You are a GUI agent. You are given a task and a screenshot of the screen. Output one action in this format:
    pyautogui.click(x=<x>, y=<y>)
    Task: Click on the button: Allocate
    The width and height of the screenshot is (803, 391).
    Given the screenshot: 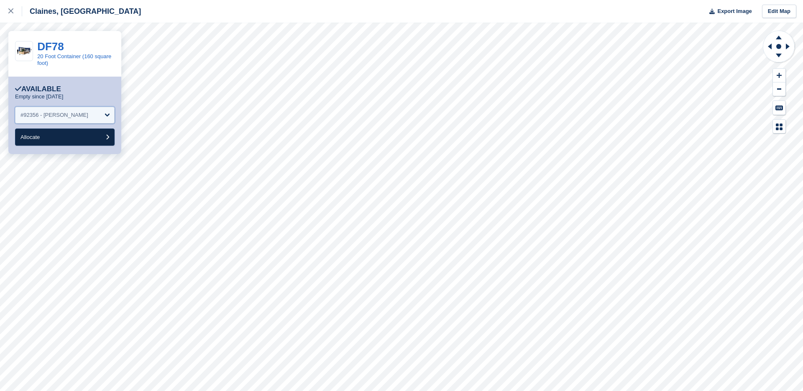 What is the action you would take?
    pyautogui.click(x=65, y=137)
    